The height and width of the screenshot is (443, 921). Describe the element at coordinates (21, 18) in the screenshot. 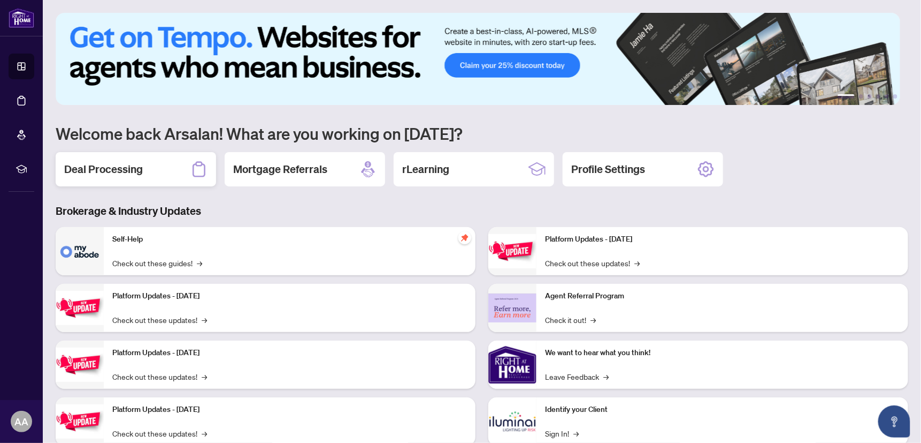

I see `img: logo` at that location.